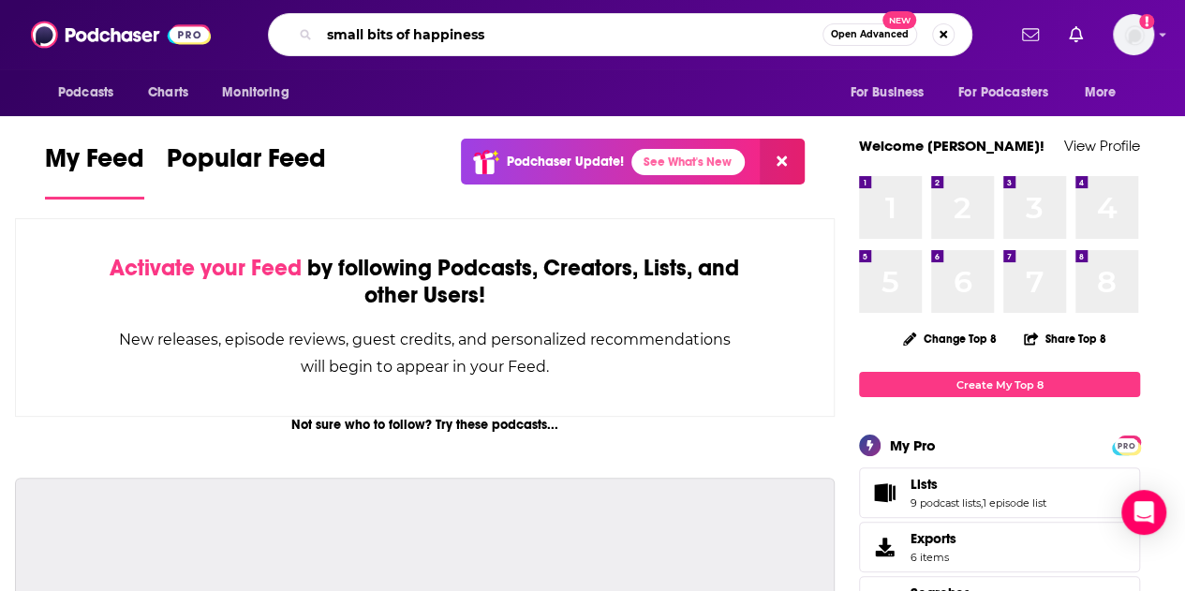  Describe the element at coordinates (570, 35) in the screenshot. I see `input: Search podcasts, credits, & more...` at that location.